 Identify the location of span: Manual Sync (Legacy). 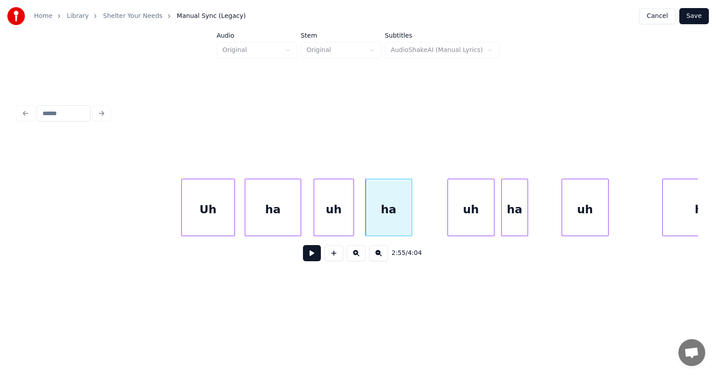
(211, 16).